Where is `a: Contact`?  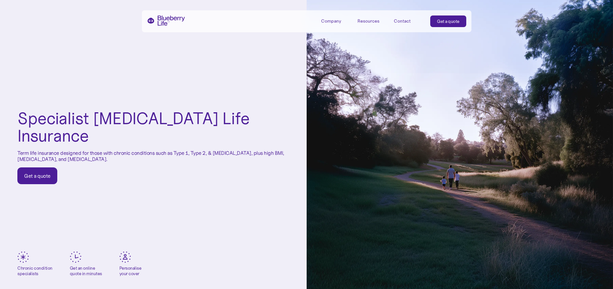
a: Contact is located at coordinates (409, 21).